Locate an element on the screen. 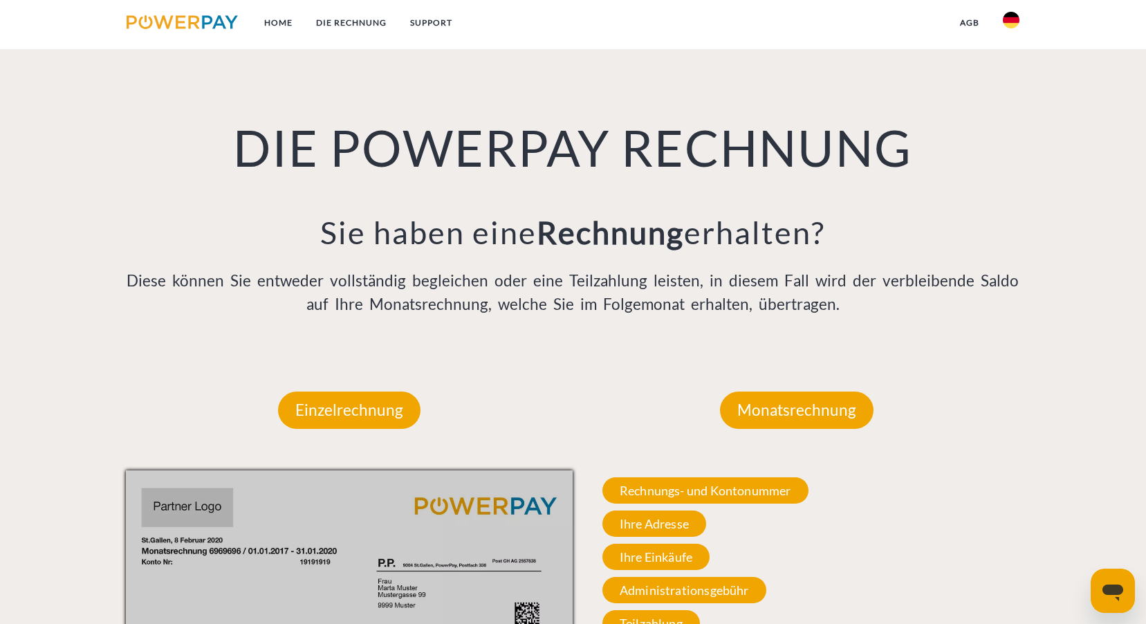 This screenshot has width=1146, height=624. a: agb is located at coordinates (970, 23).